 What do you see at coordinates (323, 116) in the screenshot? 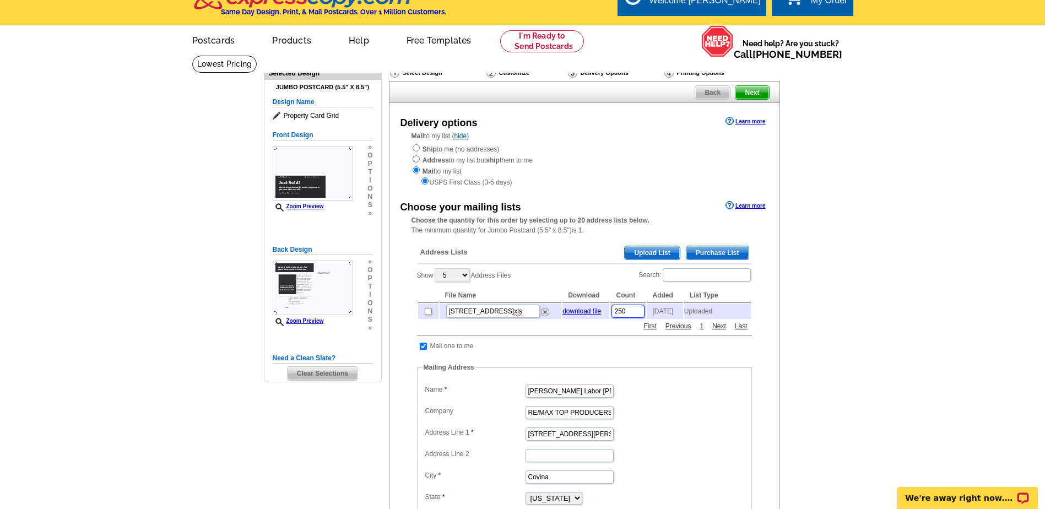
I see `span: Property Card Grid` at bounding box center [323, 116].